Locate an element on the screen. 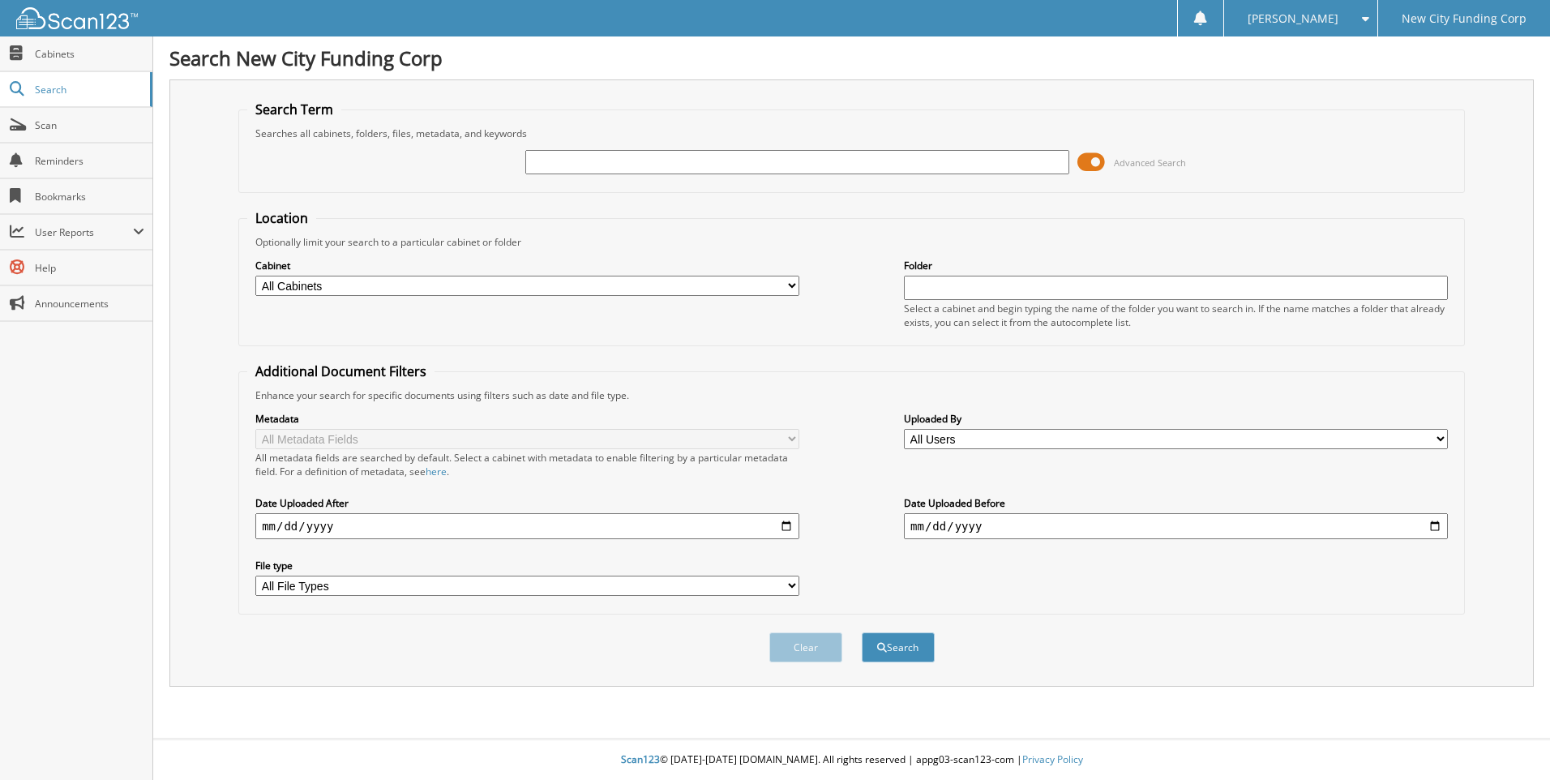 The image size is (1550, 780). div: Optionally limit your search to a particular cabinet or folder is located at coordinates (851, 242).